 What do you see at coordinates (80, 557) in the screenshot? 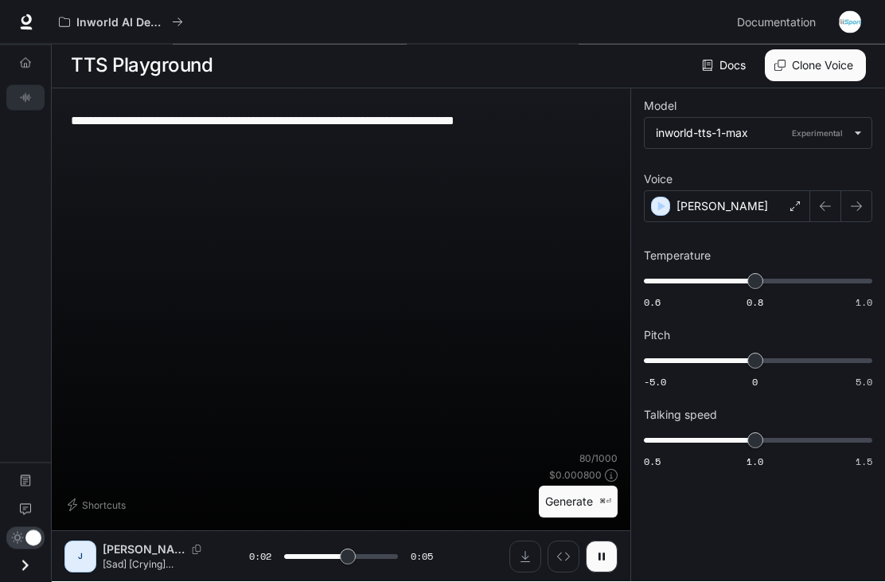
I see `div: J` at bounding box center [80, 557].